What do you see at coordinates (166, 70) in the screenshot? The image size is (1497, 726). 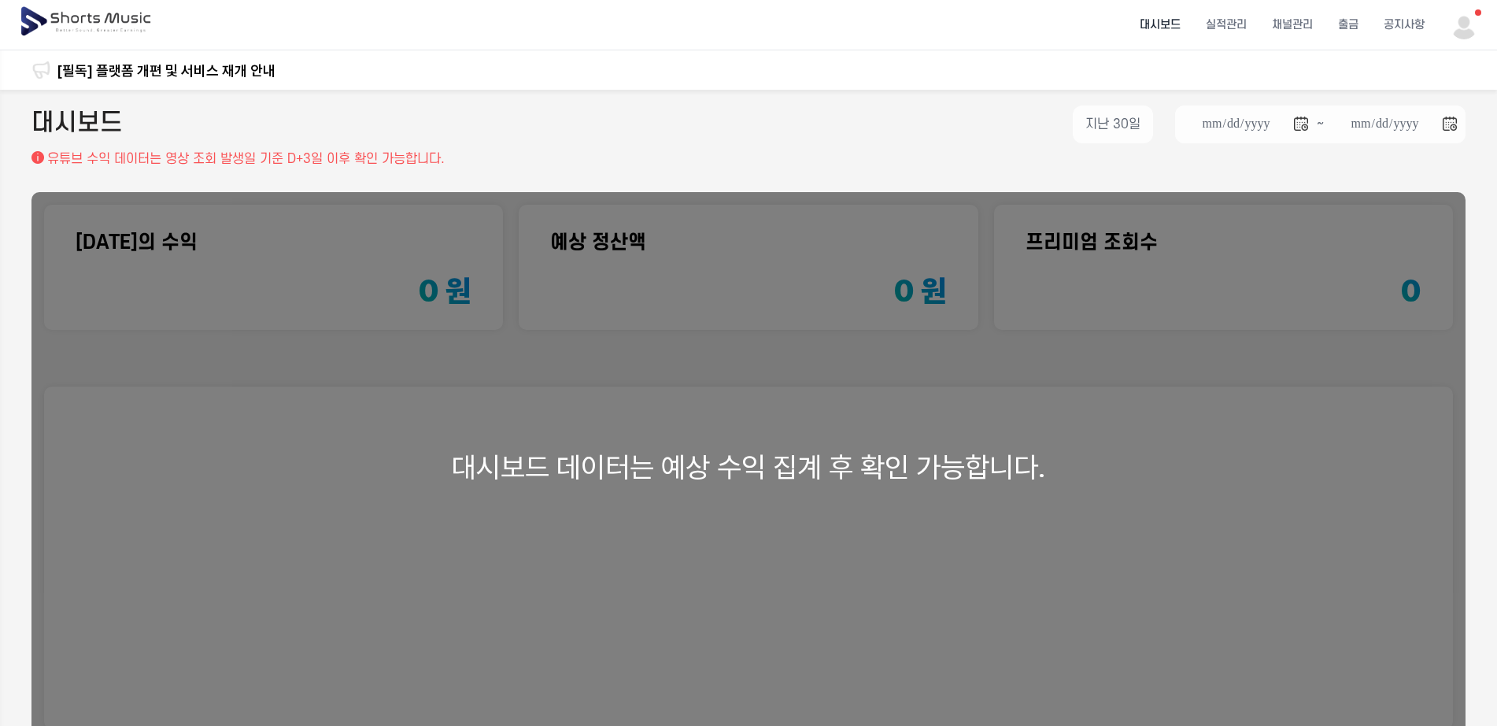 I see `a: [필독] 플랫폼 개편 및 서비스 재개 안내` at bounding box center [166, 70].